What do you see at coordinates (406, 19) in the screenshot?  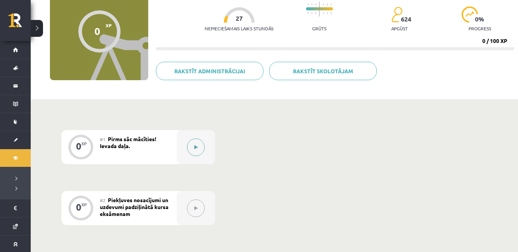 I see `span: 624` at bounding box center [406, 19].